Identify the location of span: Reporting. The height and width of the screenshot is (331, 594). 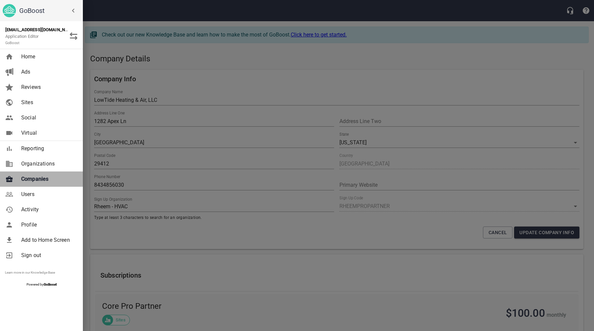
(48, 148).